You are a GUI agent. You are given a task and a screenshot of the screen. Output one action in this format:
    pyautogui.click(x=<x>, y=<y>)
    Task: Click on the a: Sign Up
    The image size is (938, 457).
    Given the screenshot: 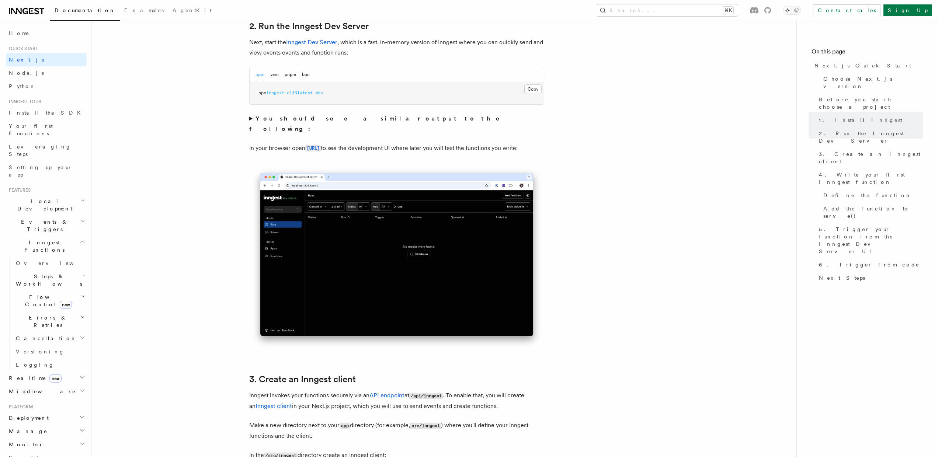 What is the action you would take?
    pyautogui.click(x=908, y=10)
    